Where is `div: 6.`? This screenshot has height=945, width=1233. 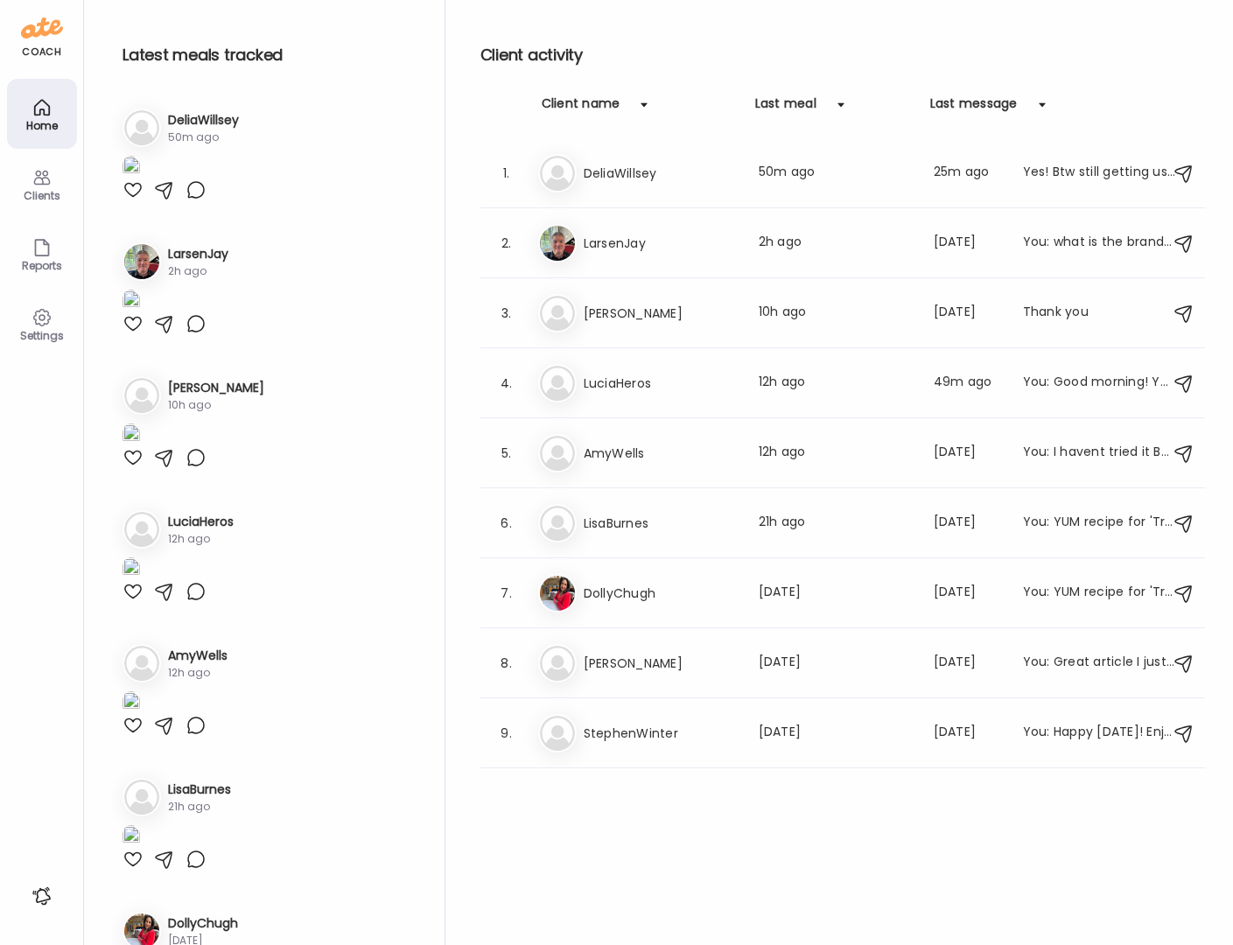
div: 6. is located at coordinates (507, 523).